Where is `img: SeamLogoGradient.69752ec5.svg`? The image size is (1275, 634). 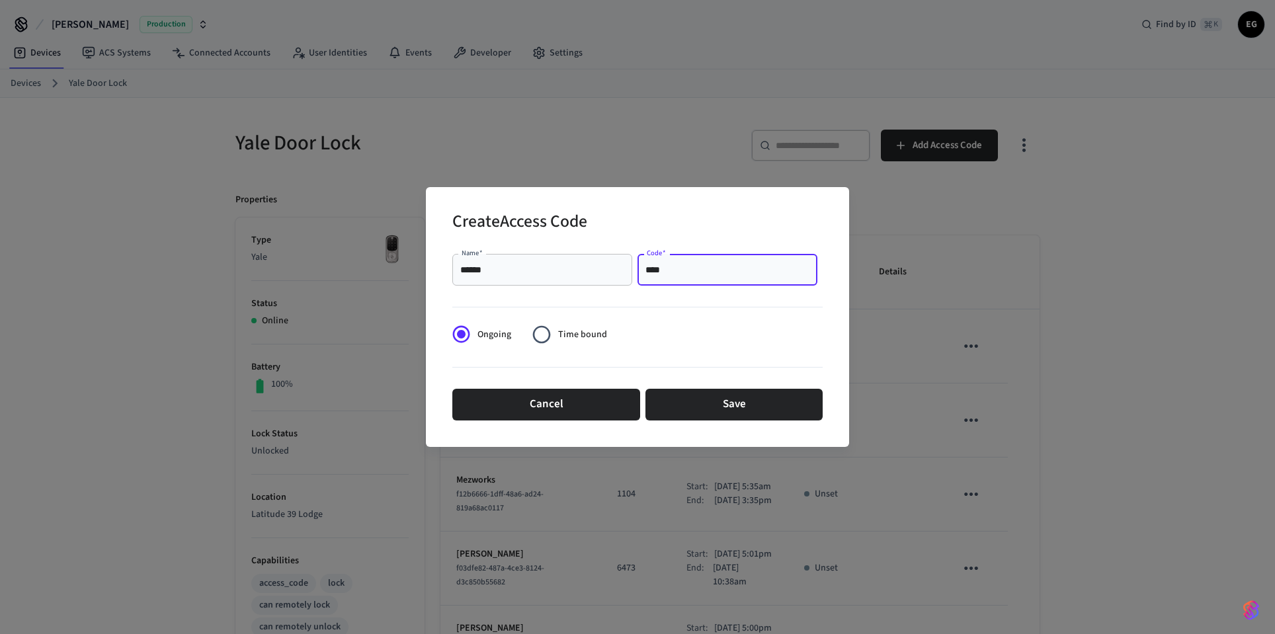
img: SeamLogoGradient.69752ec5.svg is located at coordinates (1251, 610).